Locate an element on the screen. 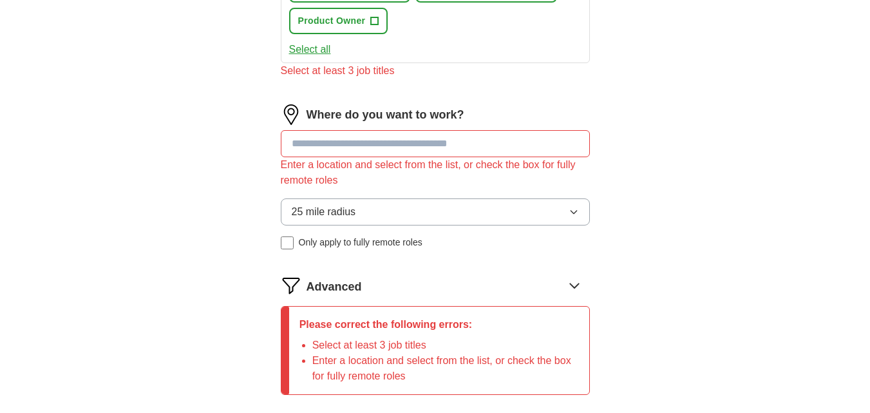 This screenshot has height=413, width=870. input: Only apply to fully remote roles is located at coordinates (287, 243).